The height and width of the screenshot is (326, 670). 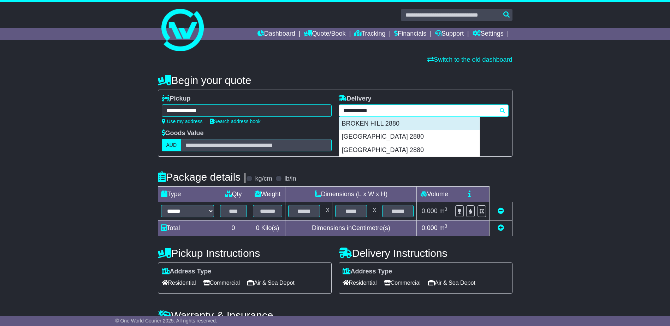 What do you see at coordinates (355, 99) in the screenshot?
I see `label: Delivery` at bounding box center [355, 99].